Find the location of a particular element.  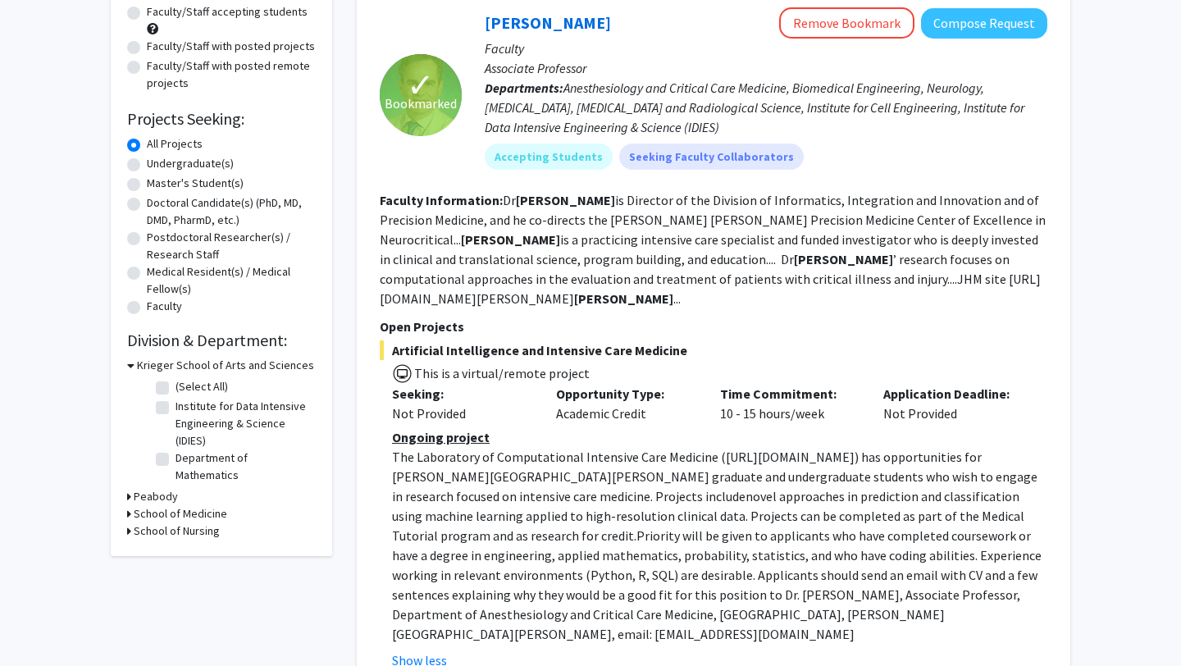

button: Compose Request to Robert Stevens is located at coordinates (984, 23).